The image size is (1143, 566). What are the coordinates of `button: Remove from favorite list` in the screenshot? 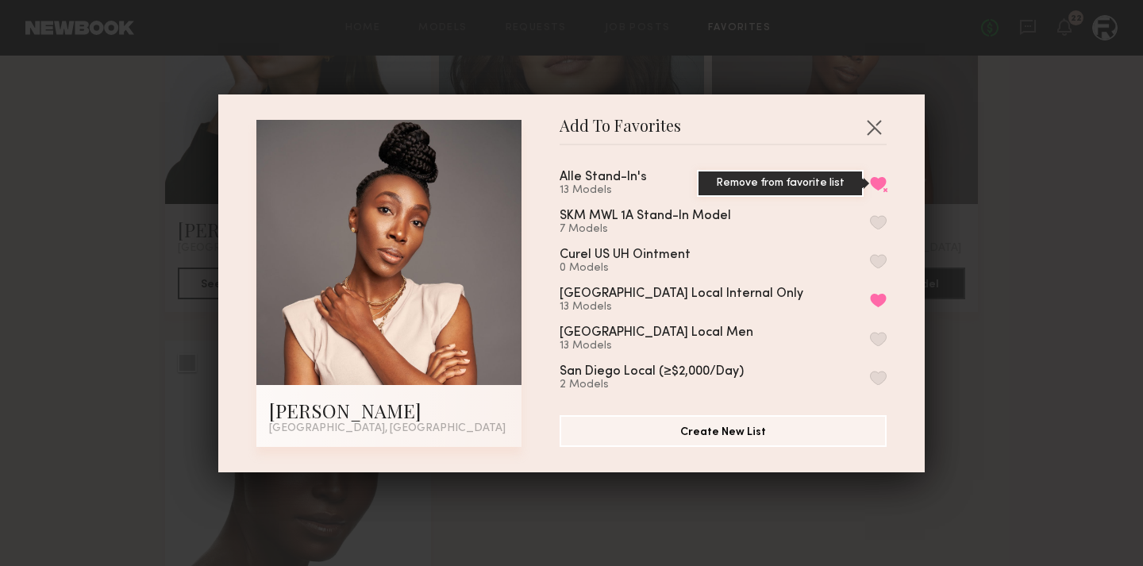 It's located at (878, 183).